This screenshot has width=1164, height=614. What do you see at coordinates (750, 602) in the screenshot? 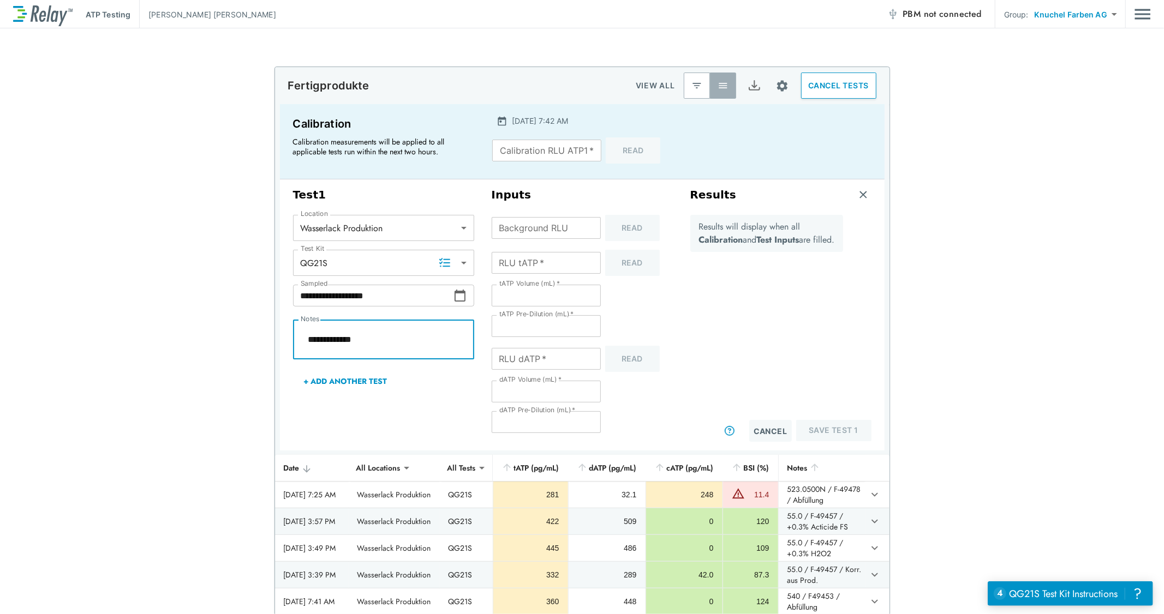
I see `div: 124` at bounding box center [750, 602].